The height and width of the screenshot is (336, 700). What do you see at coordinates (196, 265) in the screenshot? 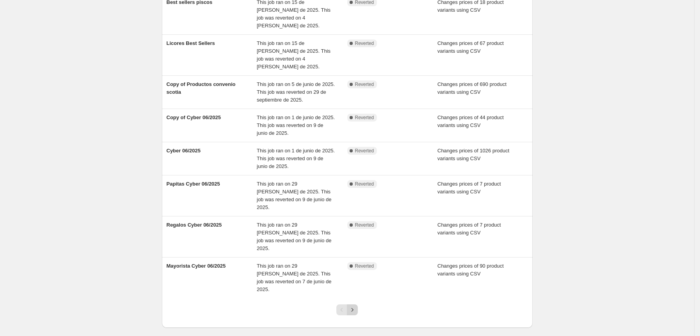
I see `span: Mayorista Cyber 06/2025` at bounding box center [196, 265].